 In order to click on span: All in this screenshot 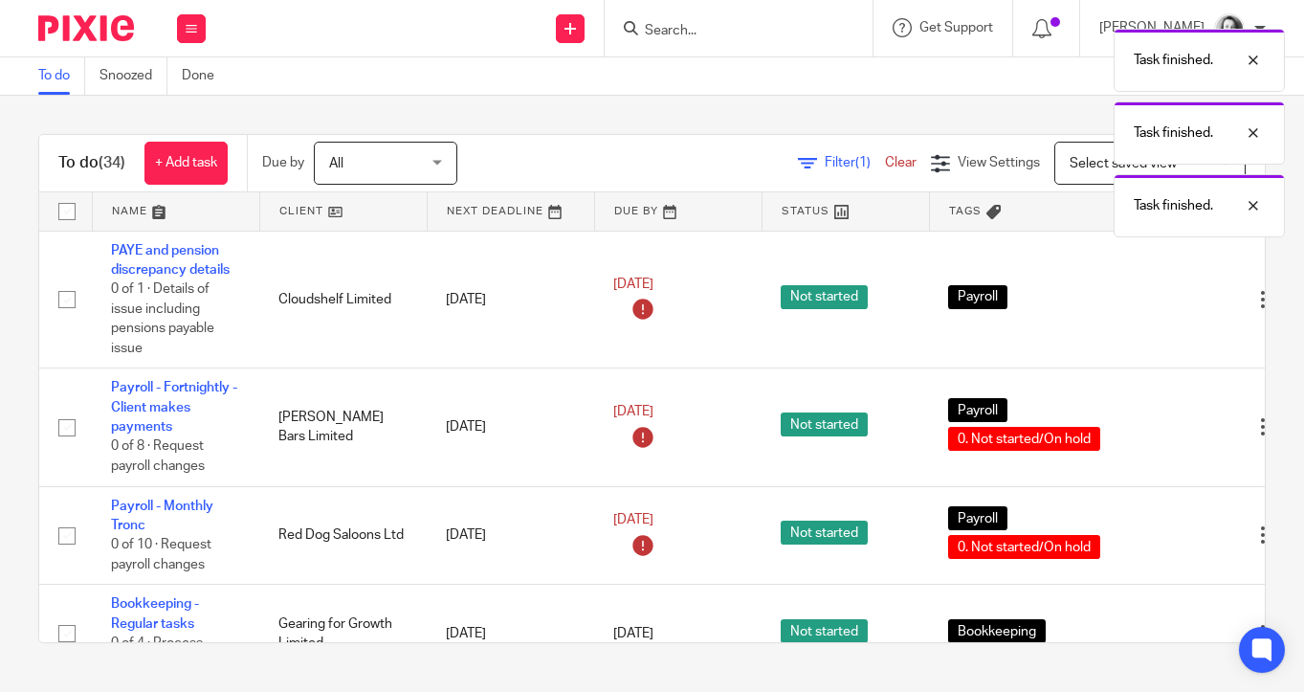, I will do `click(336, 164)`.